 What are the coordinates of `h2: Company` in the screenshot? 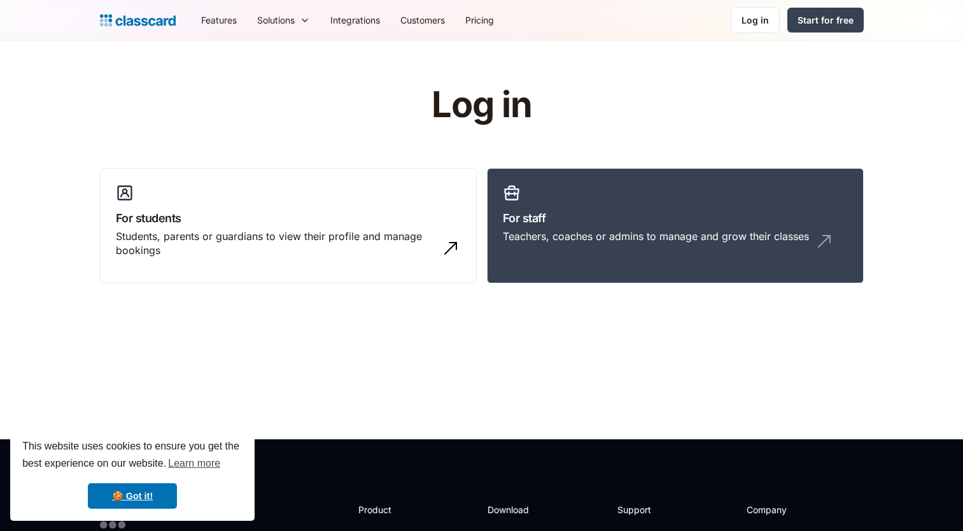 It's located at (789, 509).